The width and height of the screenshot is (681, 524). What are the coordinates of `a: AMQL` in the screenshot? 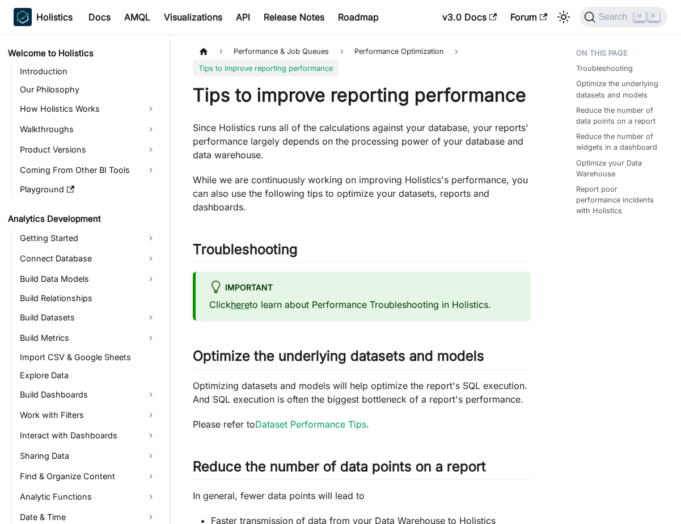 It's located at (137, 17).